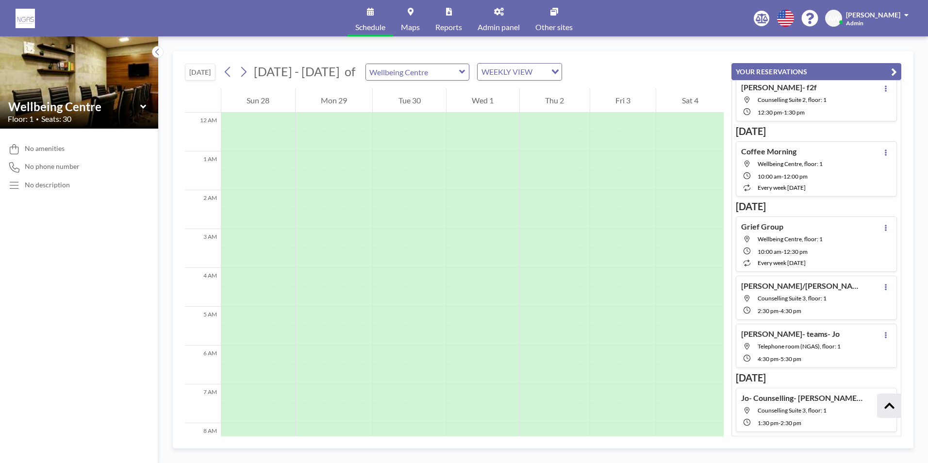  Describe the element at coordinates (816, 71) in the screenshot. I see `button: YOUR RESERVATIONS` at that location.